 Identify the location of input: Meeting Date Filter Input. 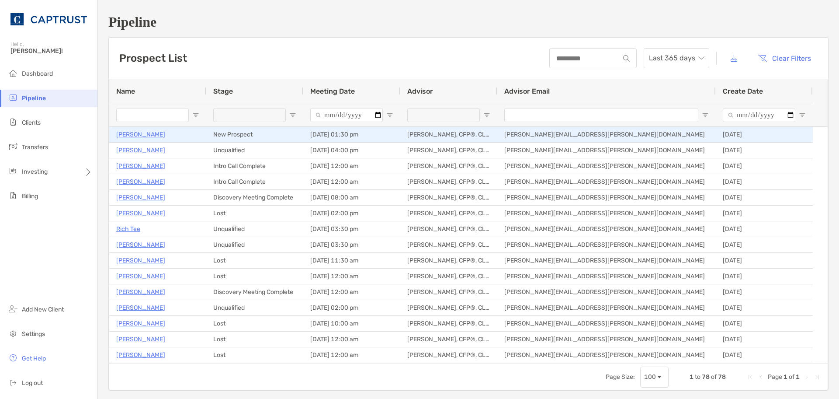
(347, 115).